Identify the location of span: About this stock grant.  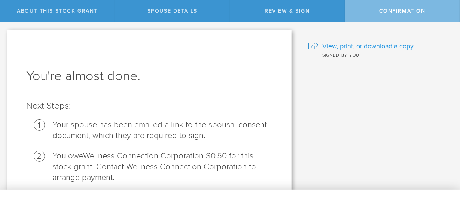
(57, 11).